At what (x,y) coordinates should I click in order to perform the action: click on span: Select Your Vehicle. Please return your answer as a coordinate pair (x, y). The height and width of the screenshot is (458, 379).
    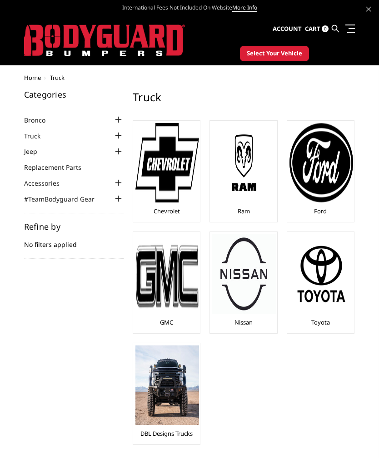
    Looking at the image, I should click on (274, 54).